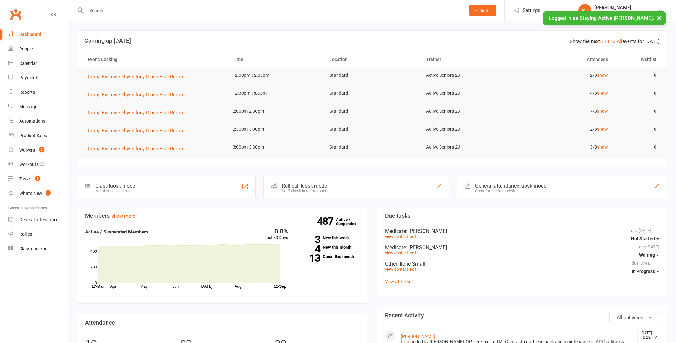 Image resolution: width=676 pixels, height=343 pixels. What do you see at coordinates (42, 149) in the screenshot?
I see `span: 6` at bounding box center [42, 149].